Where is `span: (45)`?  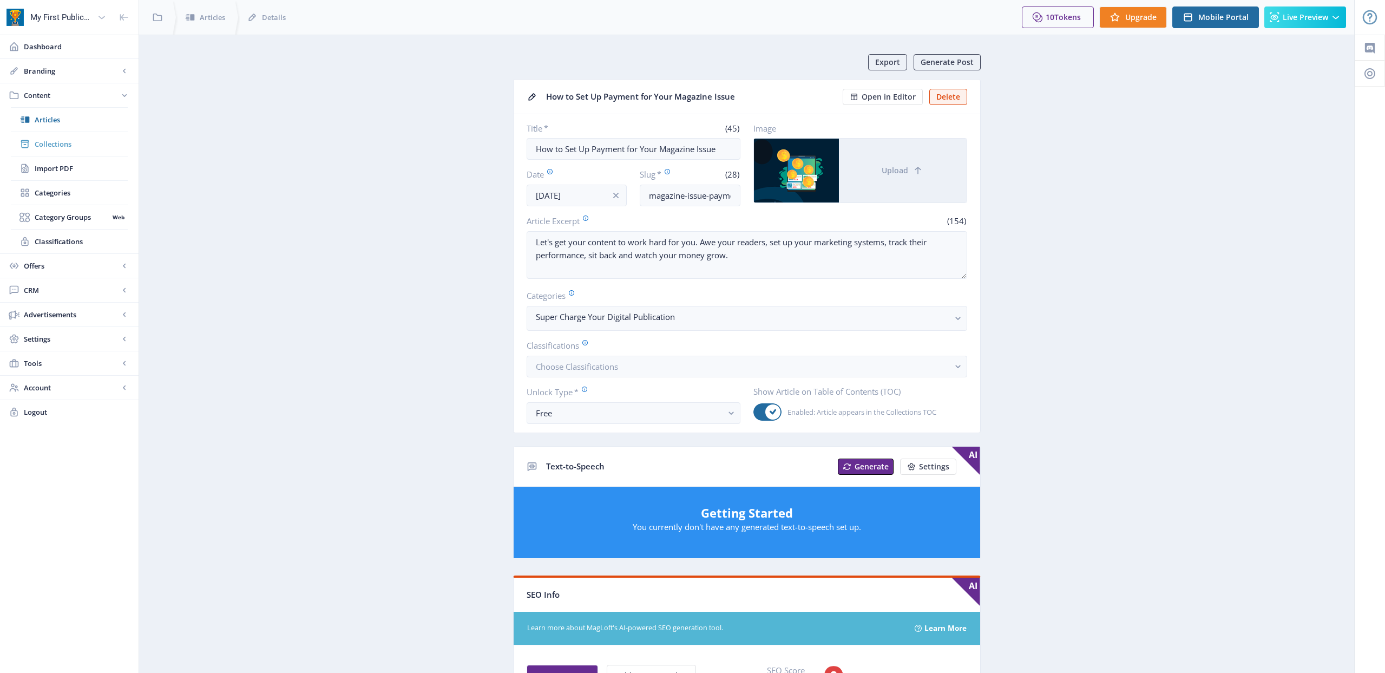 span: (45) is located at coordinates (732, 128).